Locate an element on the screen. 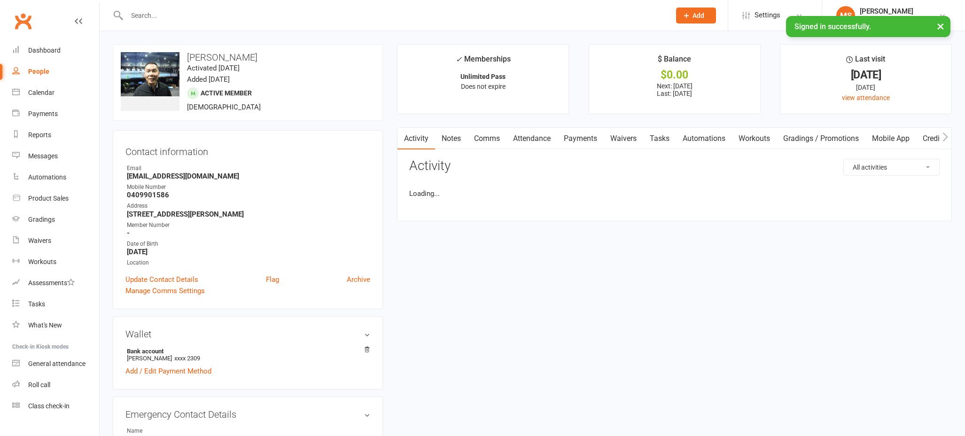  div: Waivers is located at coordinates (39, 240).